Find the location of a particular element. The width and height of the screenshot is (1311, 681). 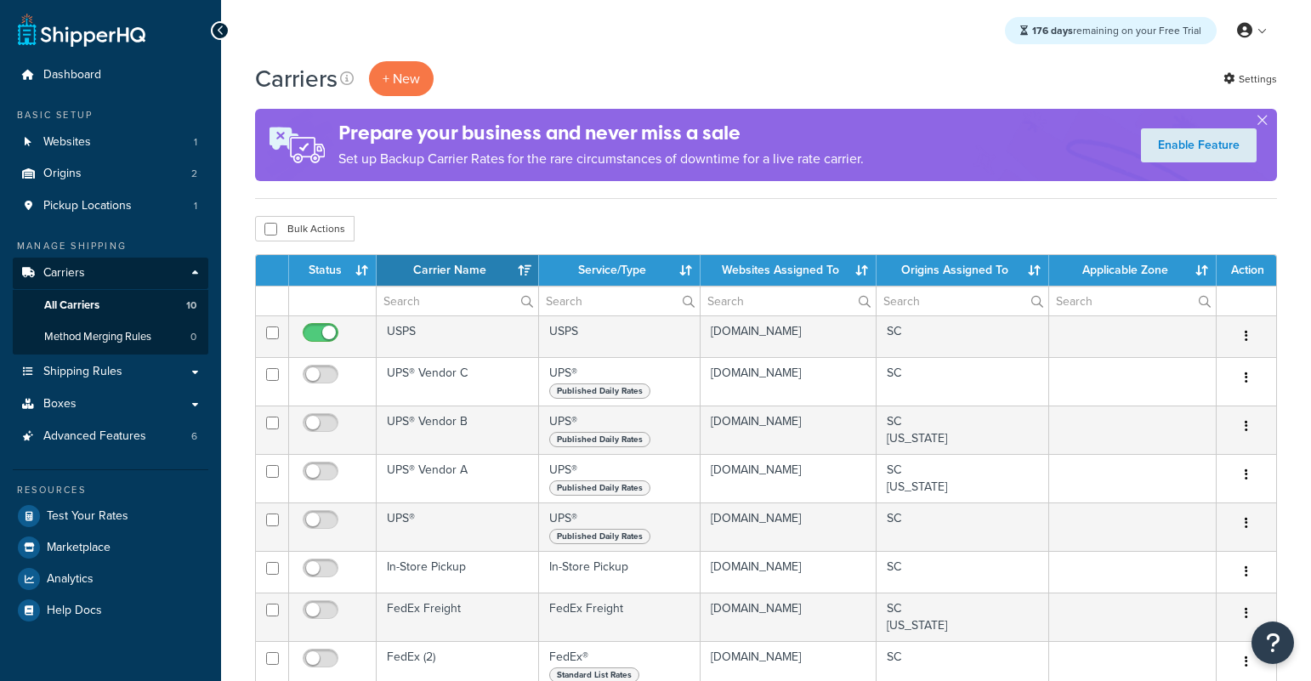

div: Basic Setup is located at coordinates (111, 115).